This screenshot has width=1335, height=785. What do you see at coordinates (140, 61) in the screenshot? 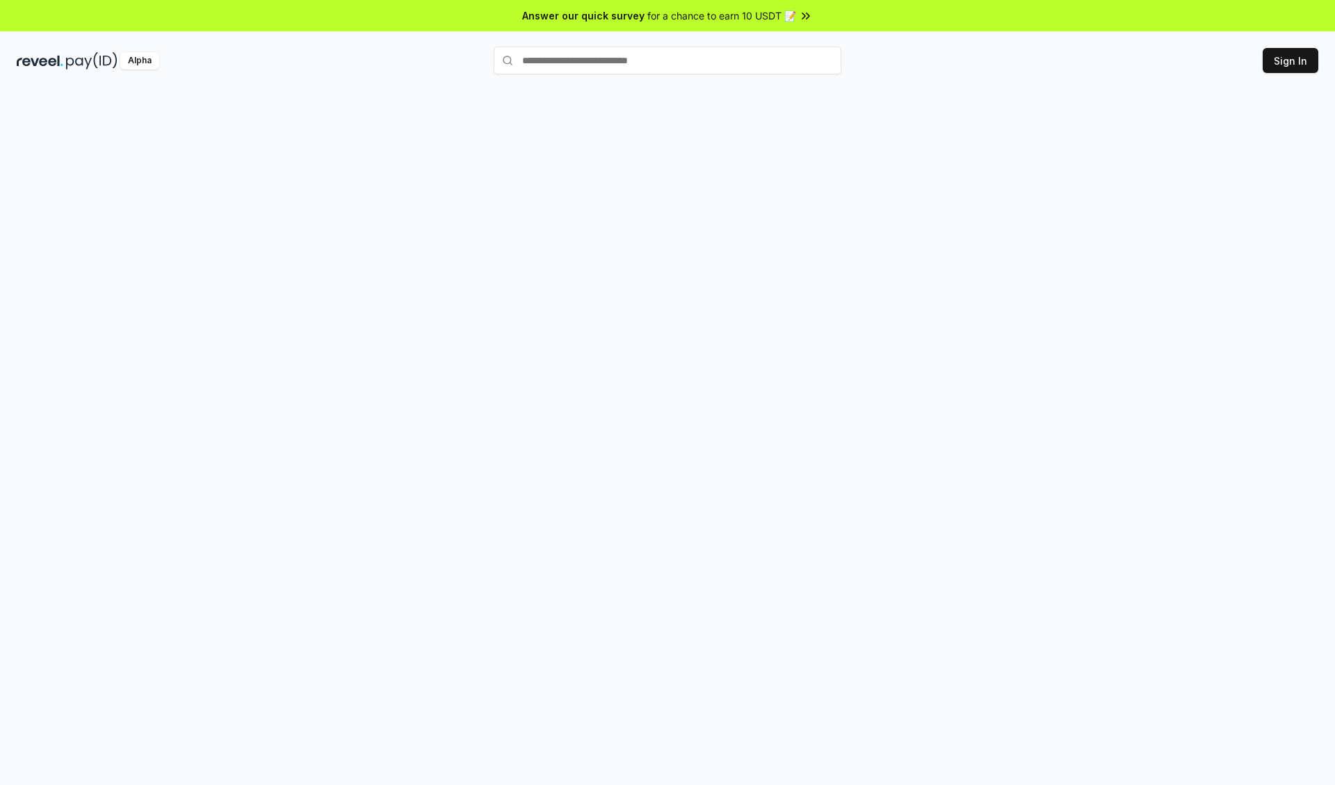
I see `div: Alpha` at bounding box center [140, 61].